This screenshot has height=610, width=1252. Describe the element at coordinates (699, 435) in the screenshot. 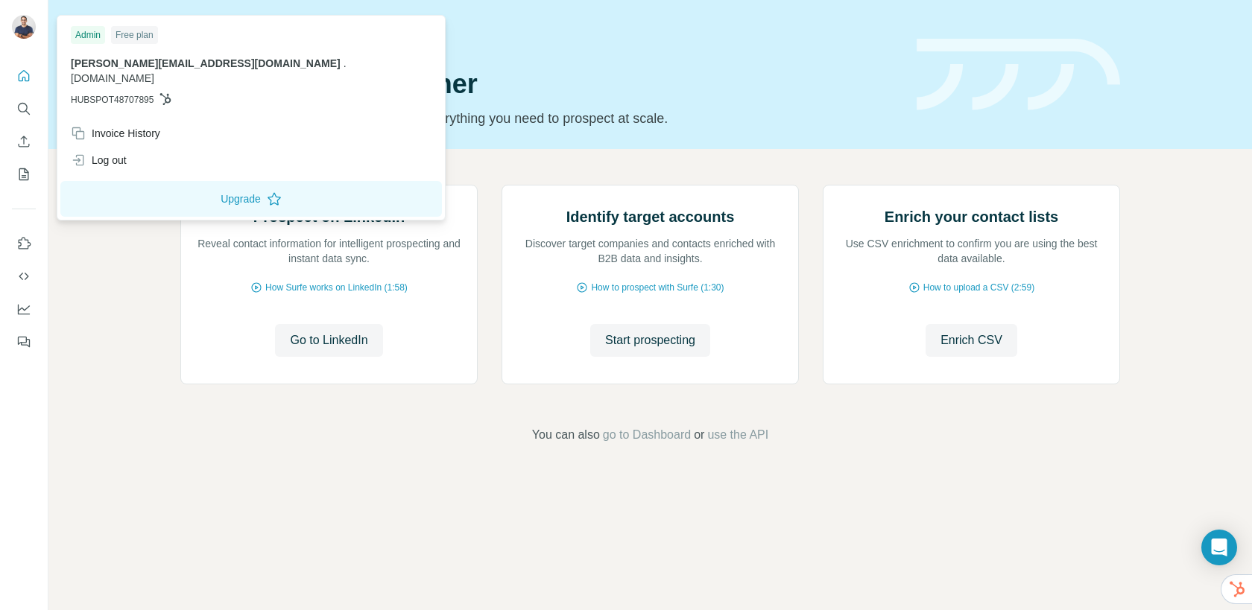

I see `span: or` at that location.